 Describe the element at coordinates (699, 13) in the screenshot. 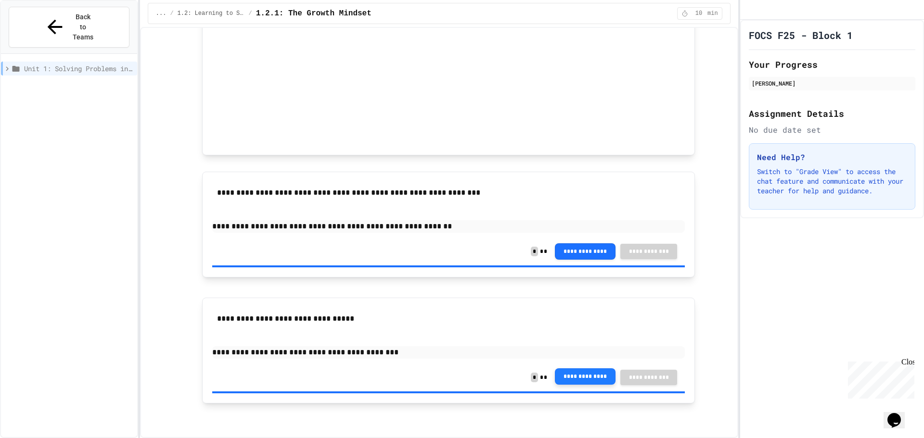

I see `span: 10` at that location.